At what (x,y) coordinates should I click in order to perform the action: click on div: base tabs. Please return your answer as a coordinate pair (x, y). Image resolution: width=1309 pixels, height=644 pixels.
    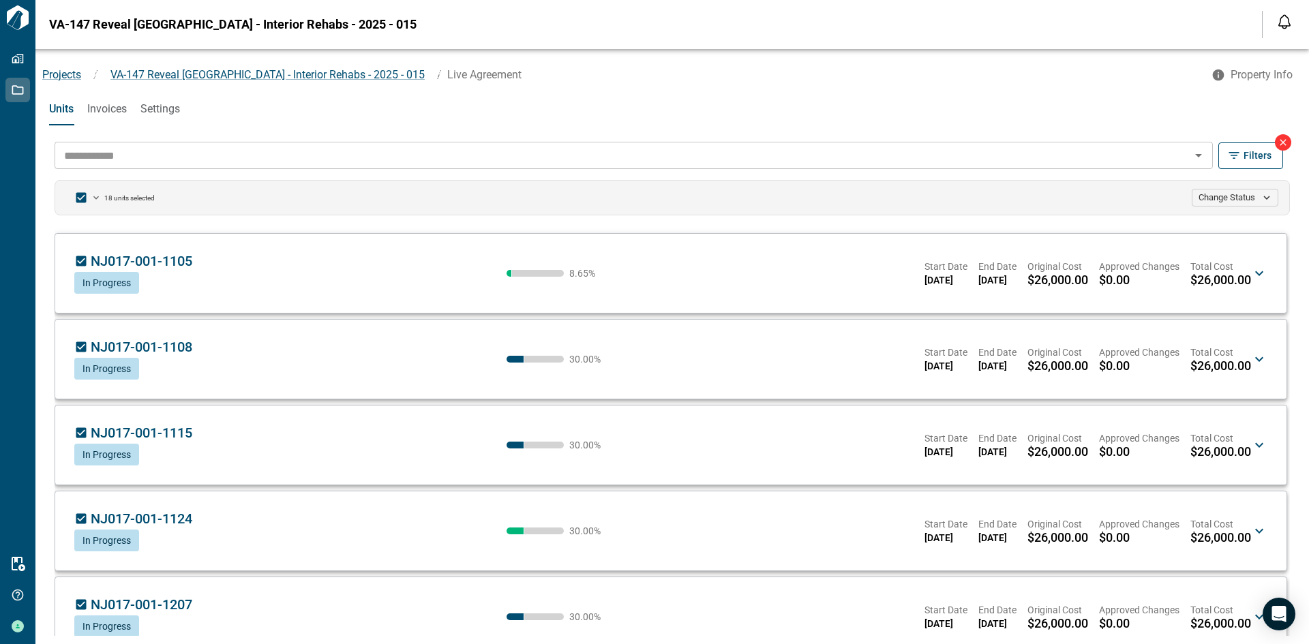
    Looking at the image, I should click on (672, 109).